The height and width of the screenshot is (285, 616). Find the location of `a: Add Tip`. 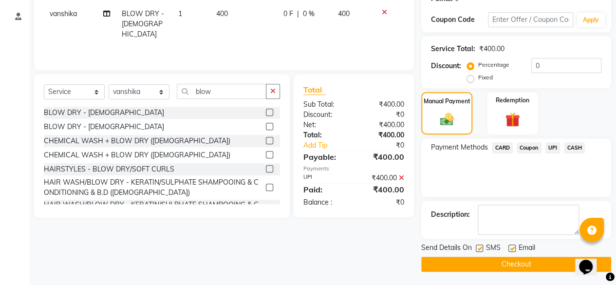

a: Add Tip is located at coordinates (330, 145).